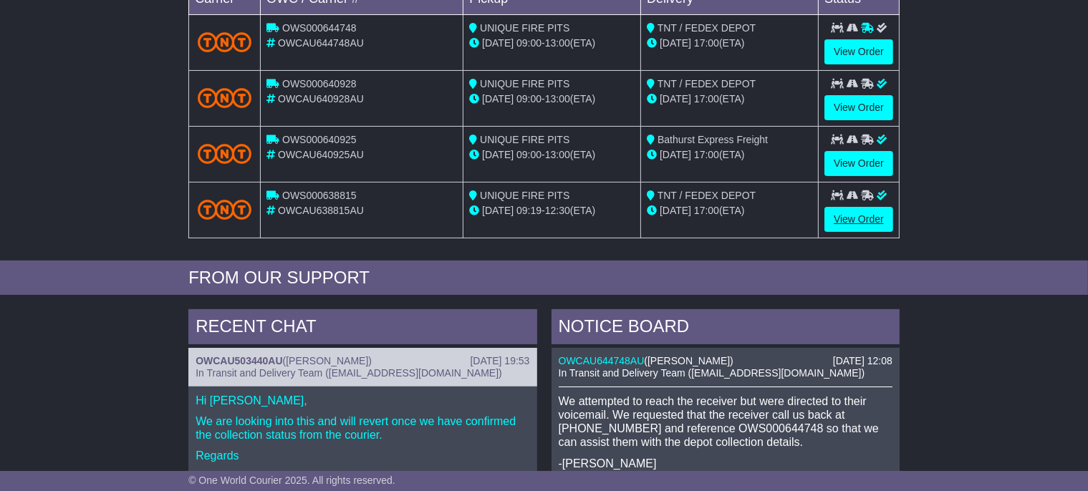 The height and width of the screenshot is (491, 1088). What do you see at coordinates (320, 196) in the screenshot?
I see `span: OWS000638815` at bounding box center [320, 196].